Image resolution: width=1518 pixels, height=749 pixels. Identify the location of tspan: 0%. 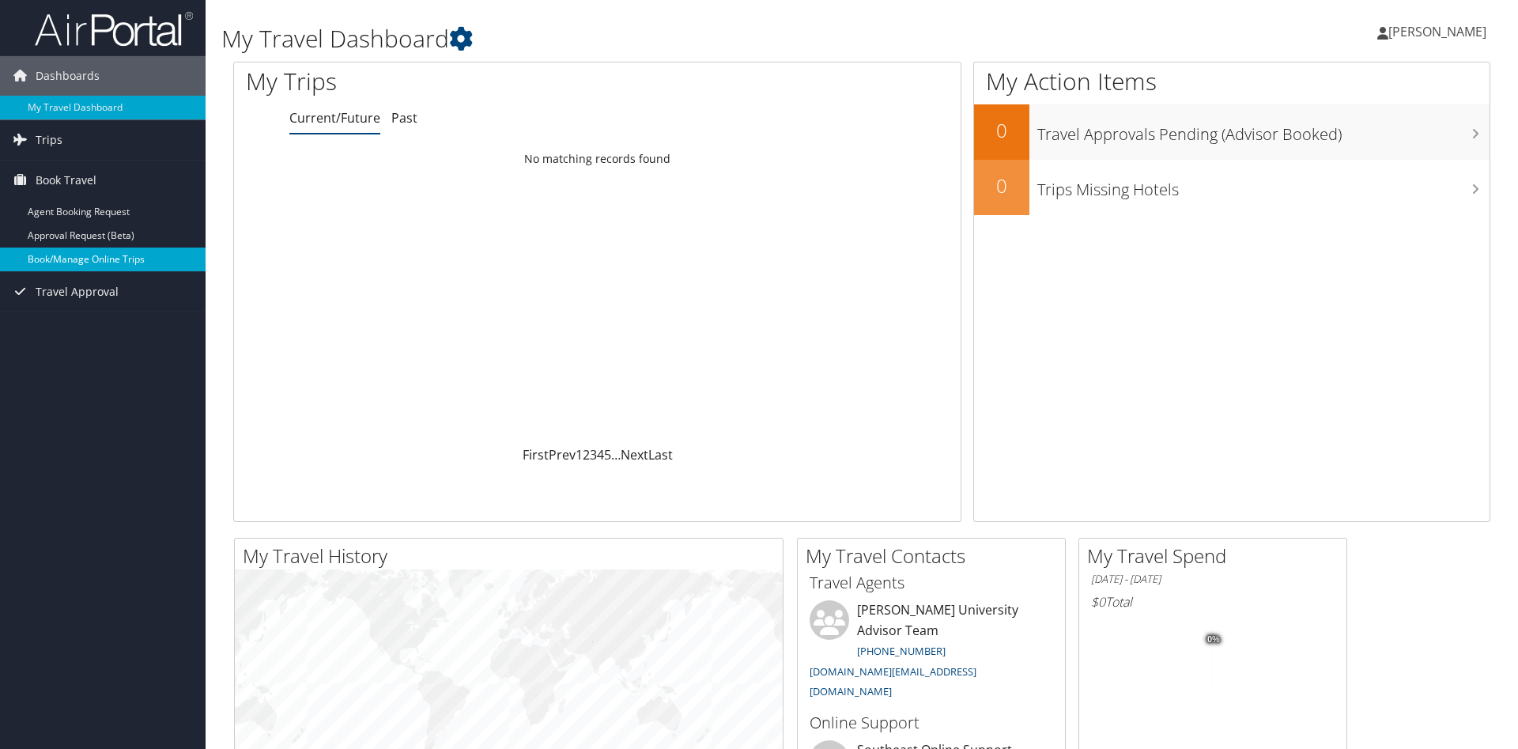
(1214, 639).